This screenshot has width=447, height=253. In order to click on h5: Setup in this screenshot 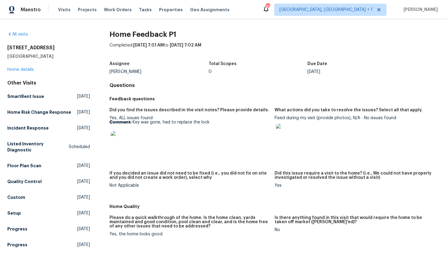, I will do `click(14, 213)`.